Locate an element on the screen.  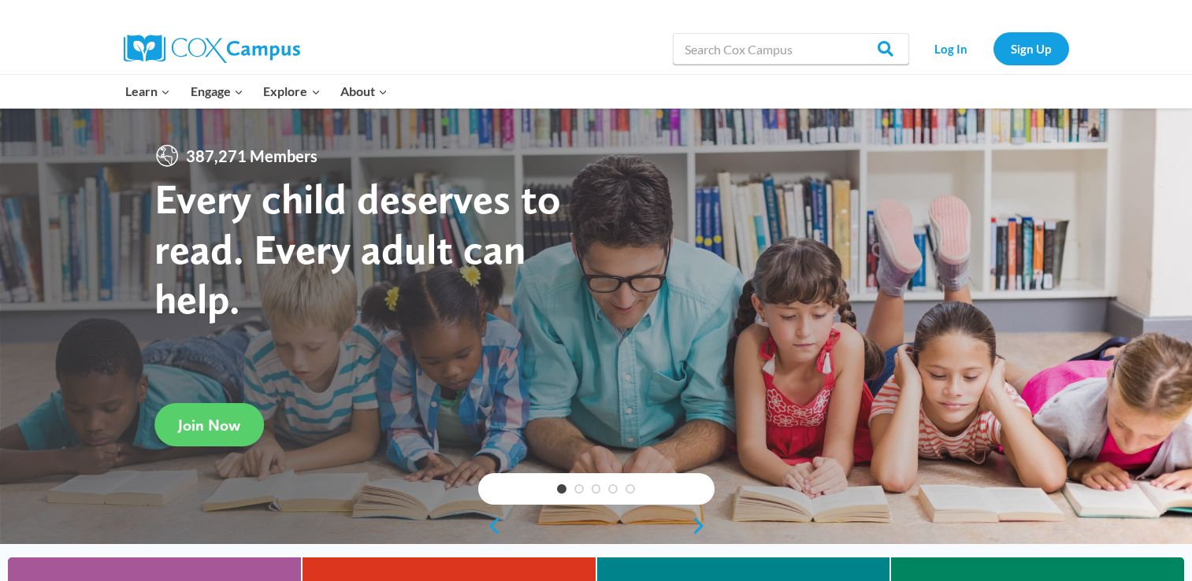
a: previous is located at coordinates (490, 526).